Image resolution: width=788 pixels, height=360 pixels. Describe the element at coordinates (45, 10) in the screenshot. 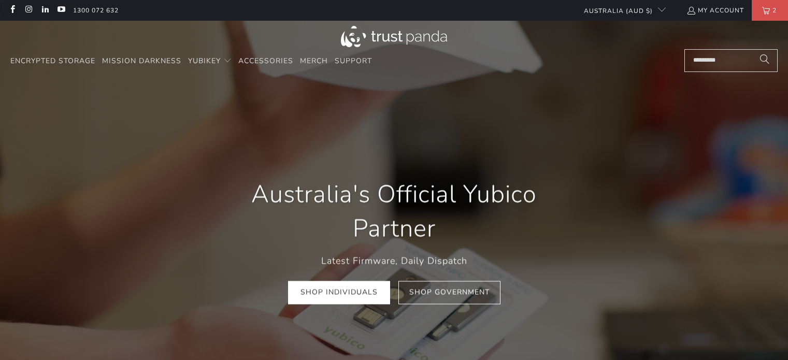

I see `a: Trust Panda Australia on LinkedIn` at that location.